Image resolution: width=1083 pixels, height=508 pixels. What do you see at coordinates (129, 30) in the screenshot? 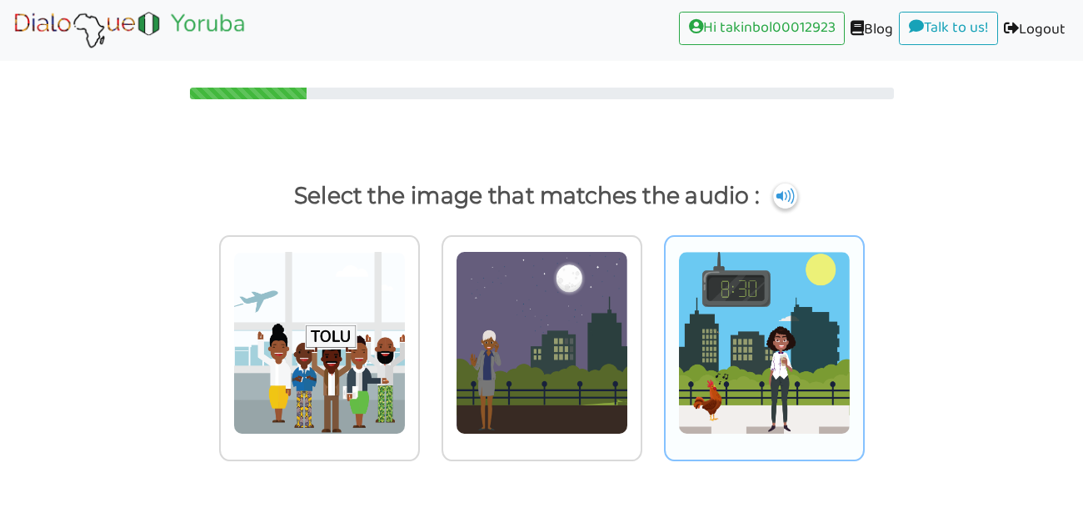
I see `img: Select Course Page` at bounding box center [129, 30].